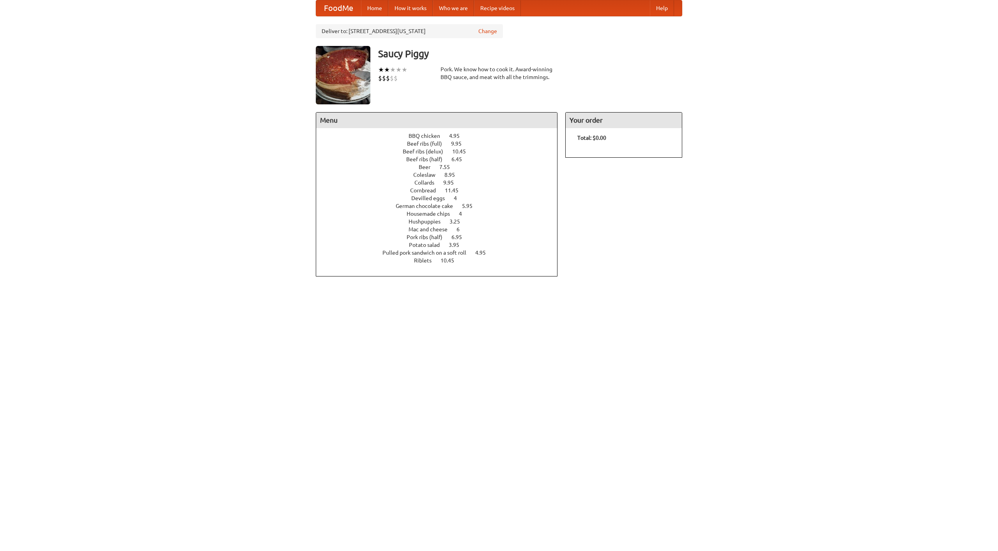  Describe the element at coordinates (432, 198) in the screenshot. I see `span: Devilled eggs` at that location.